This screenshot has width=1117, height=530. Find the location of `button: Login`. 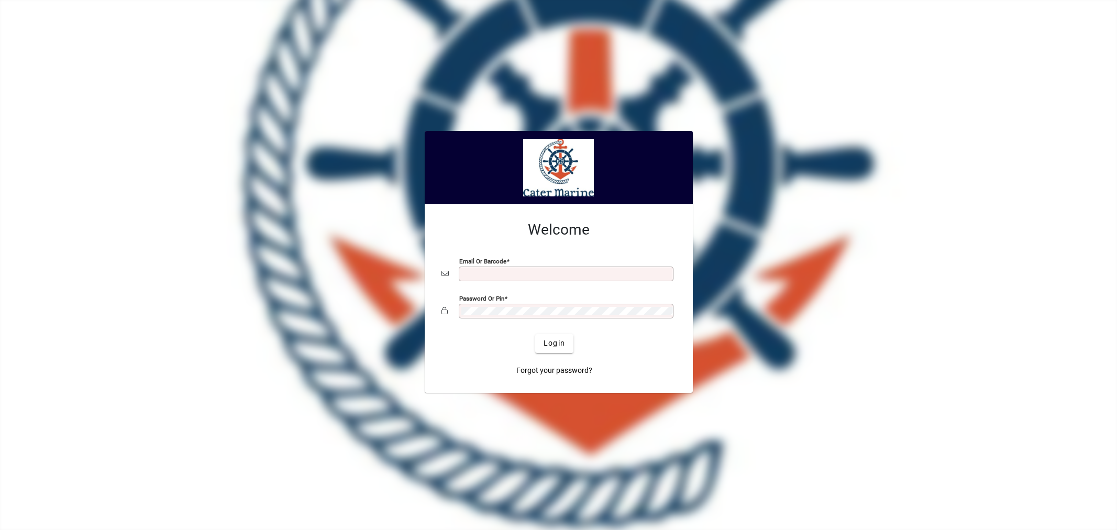

button: Login is located at coordinates (554, 344).